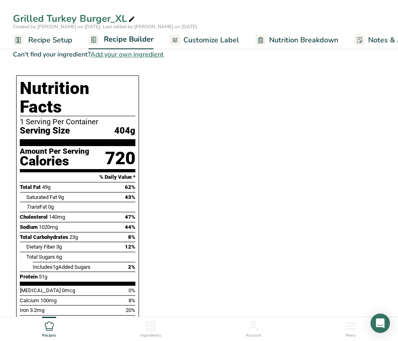 This screenshot has width=398, height=341. Describe the element at coordinates (42, 197) in the screenshot. I see `span: Saturated Fat` at that location.